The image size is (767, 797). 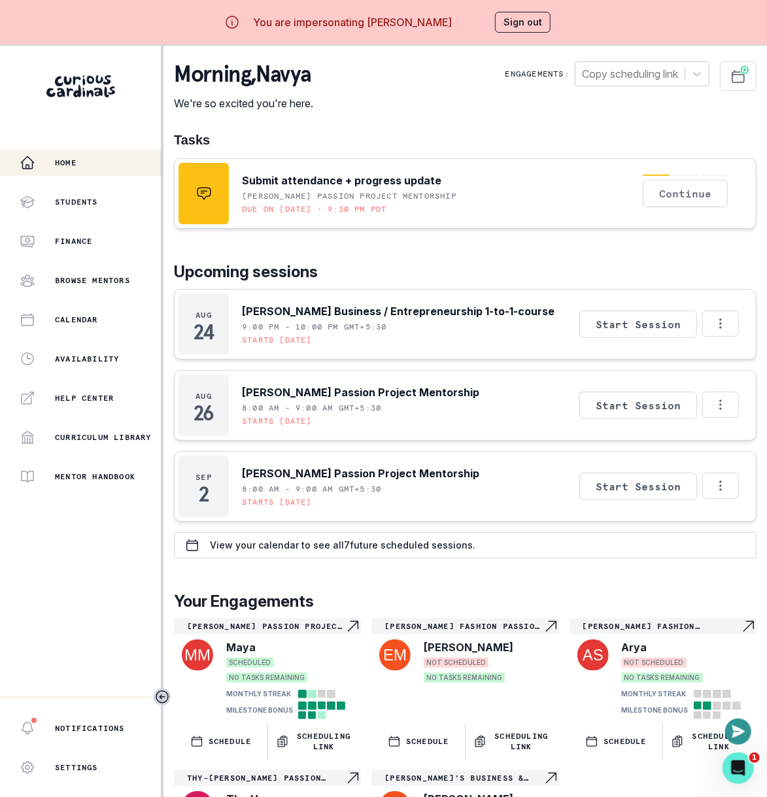 What do you see at coordinates (465, 272) in the screenshot?
I see `p: Upcoming sessions` at bounding box center [465, 272].